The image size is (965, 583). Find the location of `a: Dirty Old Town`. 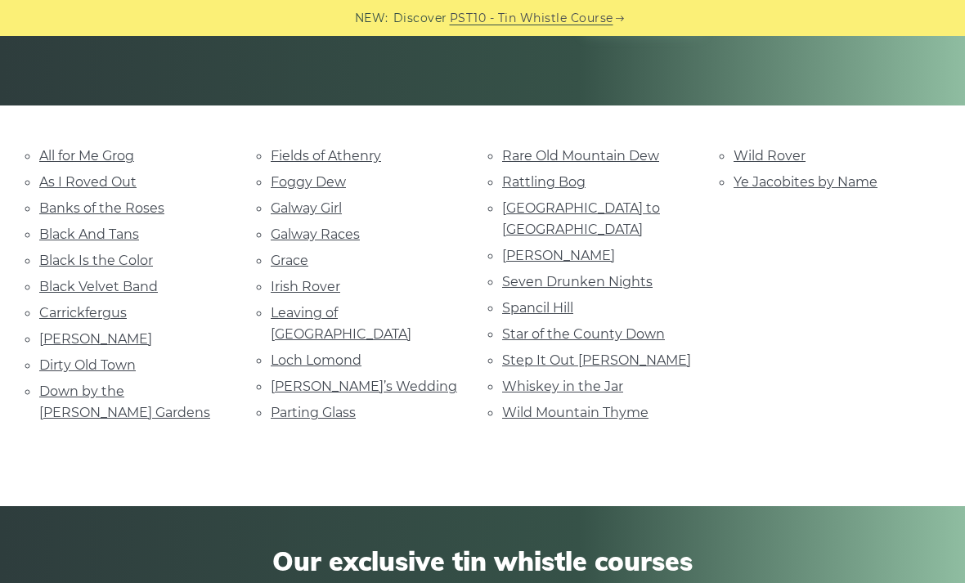

a: Dirty Old Town is located at coordinates (88, 365).